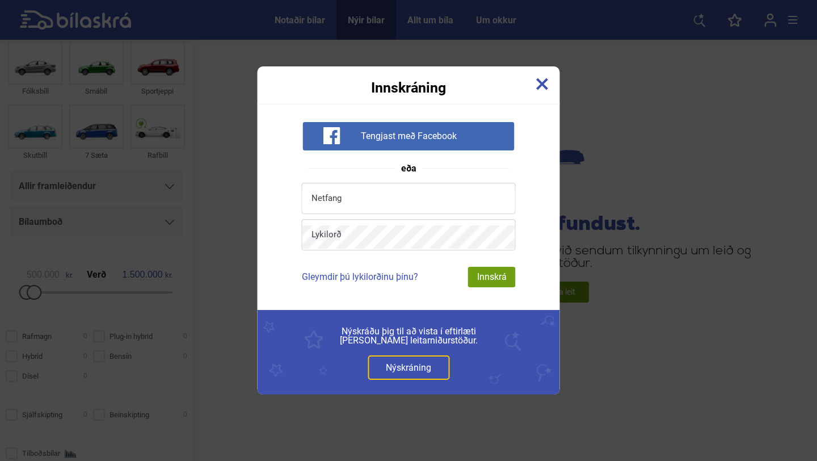  What do you see at coordinates (331, 136) in the screenshot?
I see `img: facebook-white-icon.svg` at bounding box center [331, 136].